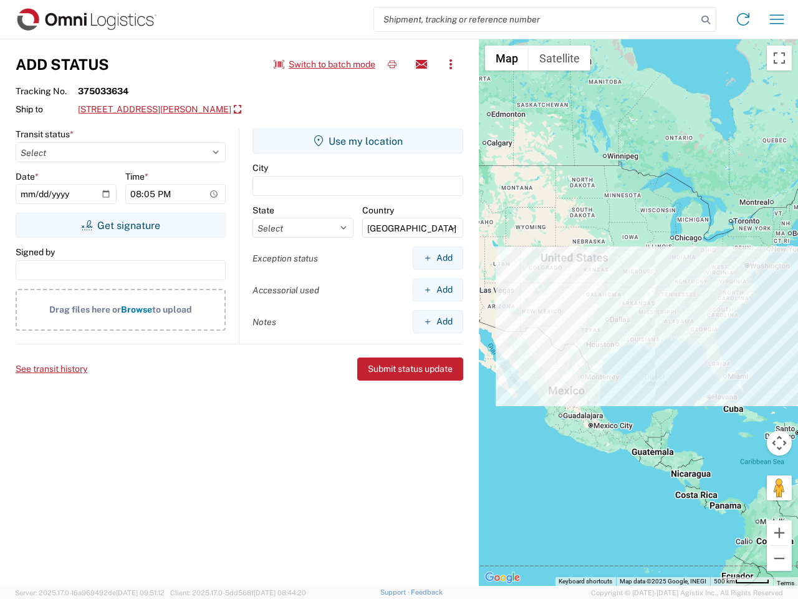 The height and width of the screenshot is (599, 798). I want to click on span: Tracking No., so click(47, 91).